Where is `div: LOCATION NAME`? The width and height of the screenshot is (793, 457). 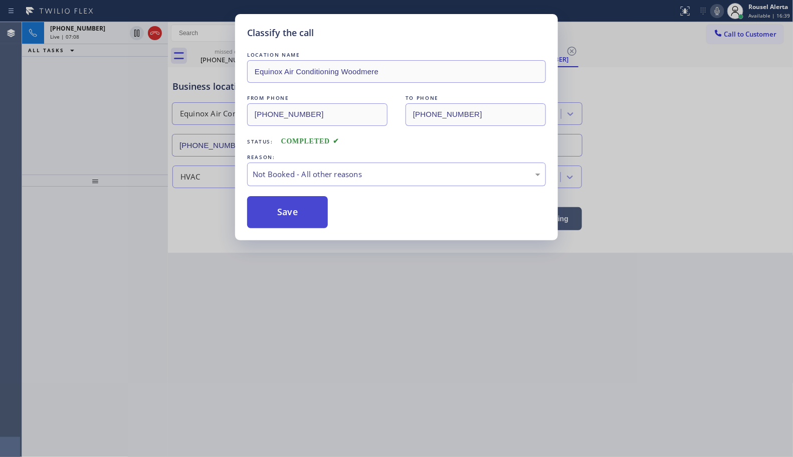 div: LOCATION NAME is located at coordinates (396, 55).